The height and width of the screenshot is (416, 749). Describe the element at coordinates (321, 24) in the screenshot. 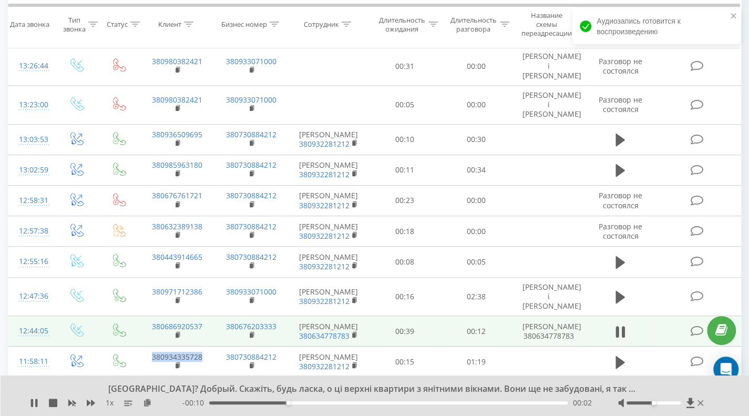

I see `div: Сотрудник` at that location.